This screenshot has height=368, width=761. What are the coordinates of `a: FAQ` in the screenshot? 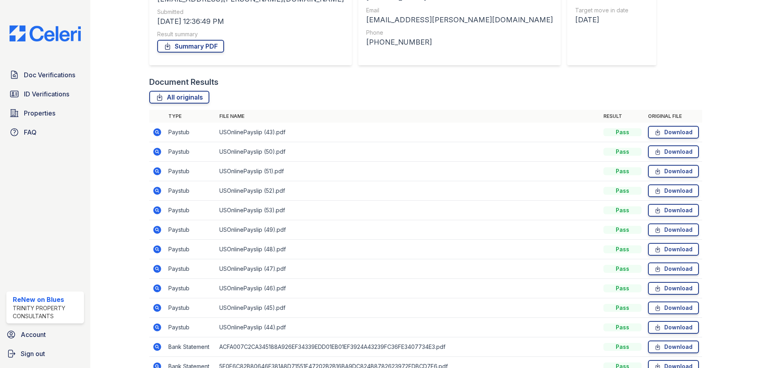 It's located at (45, 132).